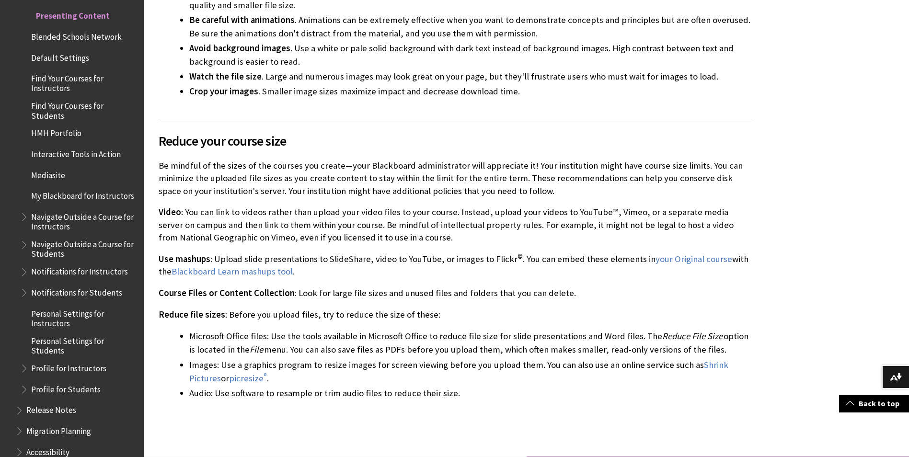 The height and width of the screenshot is (457, 909). I want to click on span: Migration Planning, so click(58, 429).